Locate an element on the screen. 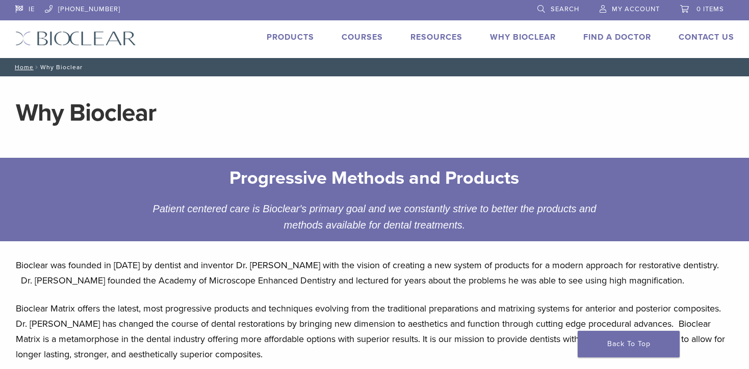 Image resolution: width=749 pixels, height=369 pixels. img: Bioclear is located at coordinates (75, 38).